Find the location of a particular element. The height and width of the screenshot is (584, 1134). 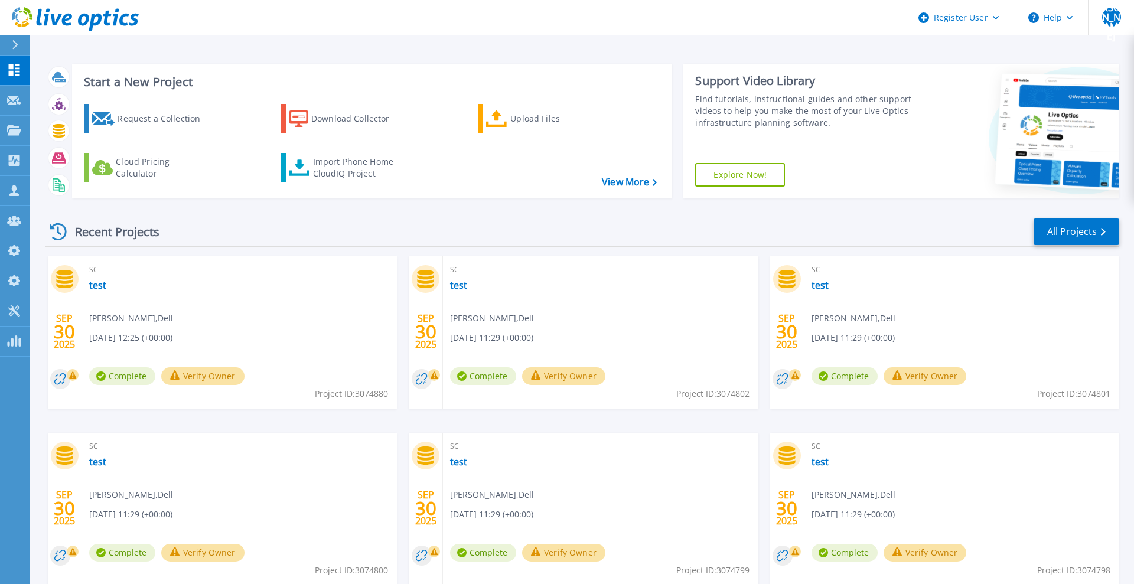

span: Project ID: 3074880 is located at coordinates (352, 394).